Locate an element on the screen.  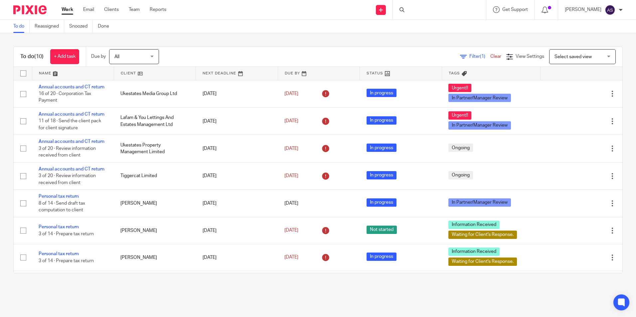
a: Team is located at coordinates (134, 10).